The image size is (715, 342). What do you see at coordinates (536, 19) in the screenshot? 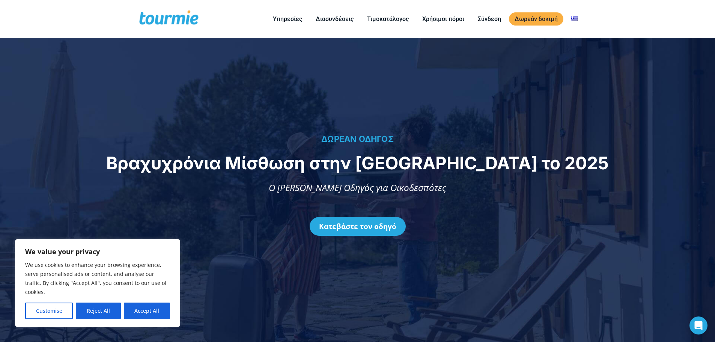
I see `a: Δωρεάν δοκιμή` at bounding box center [536, 19].